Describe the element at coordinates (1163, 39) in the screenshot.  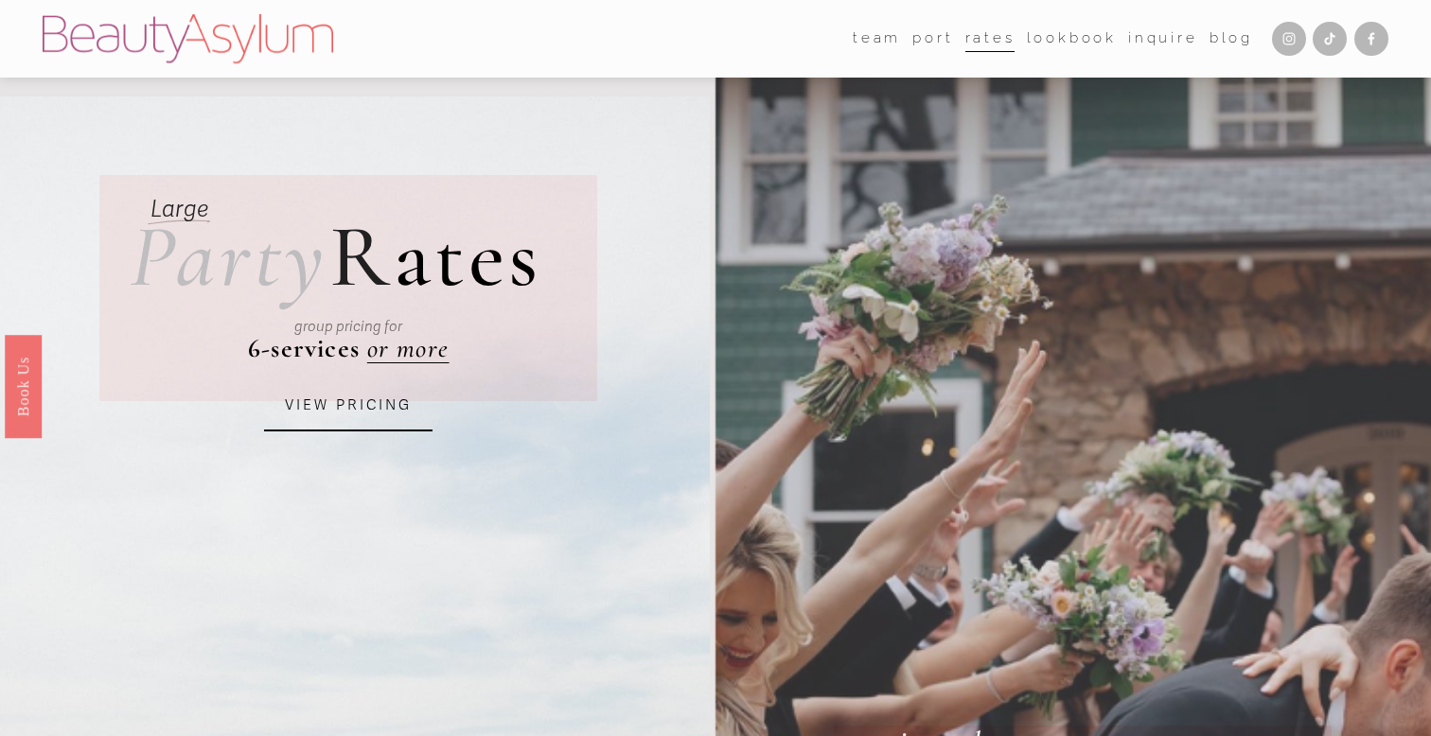
I see `a: Inquire` at that location.